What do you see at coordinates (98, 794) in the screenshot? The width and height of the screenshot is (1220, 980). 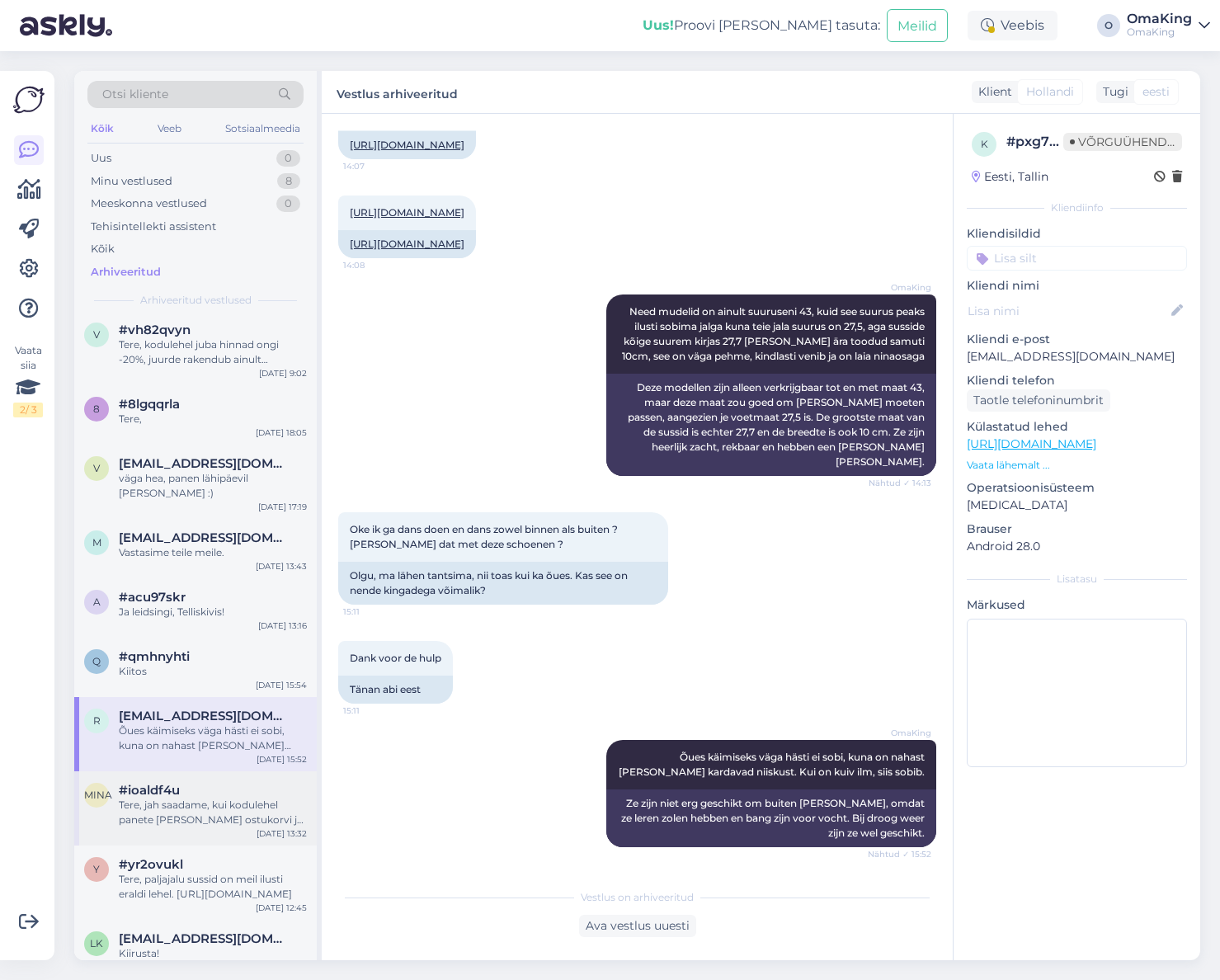 I see `font: mina` at bounding box center [98, 794].